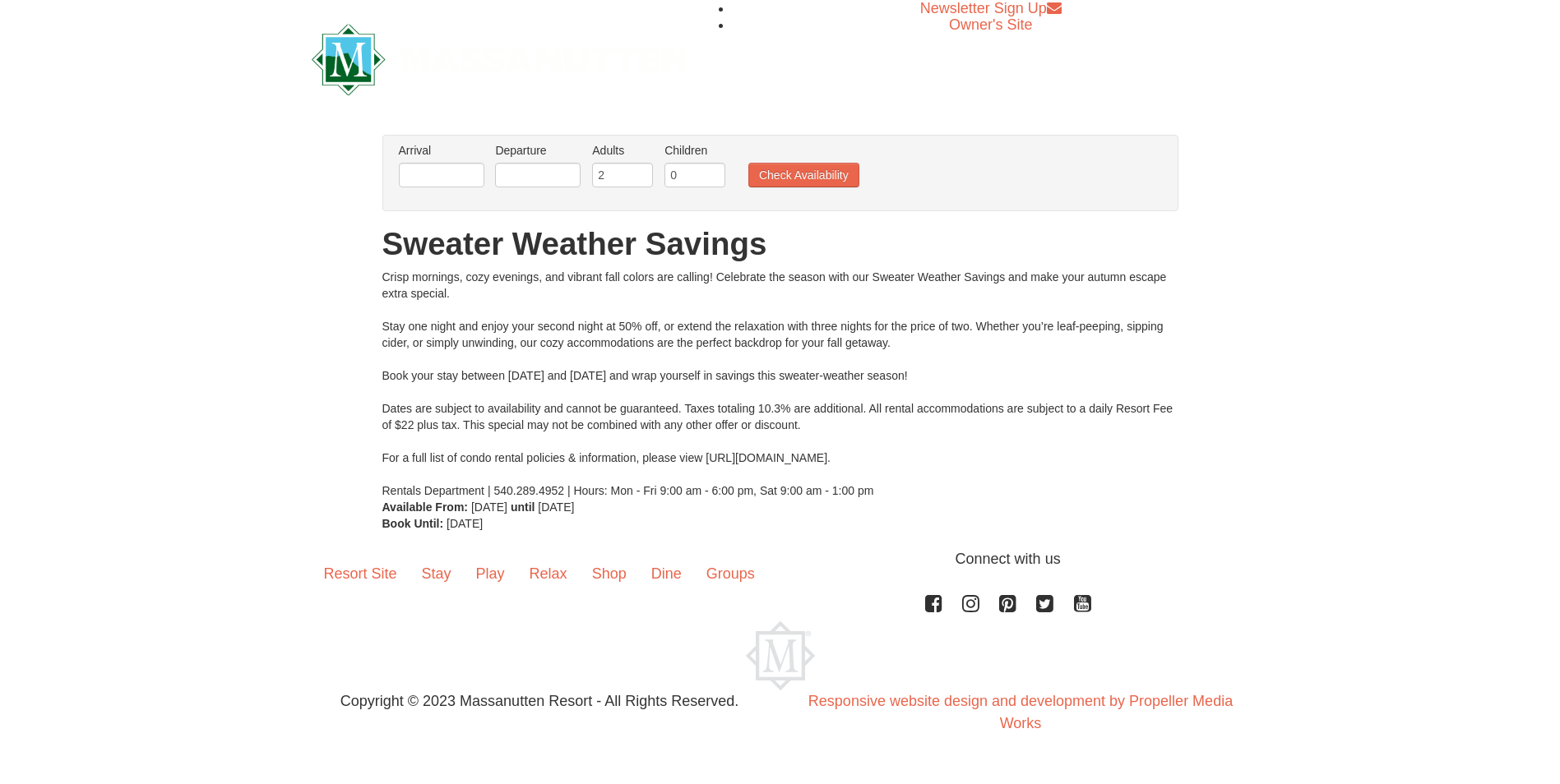  What do you see at coordinates (413, 523) in the screenshot?
I see `strong: Book Until:` at bounding box center [413, 523].